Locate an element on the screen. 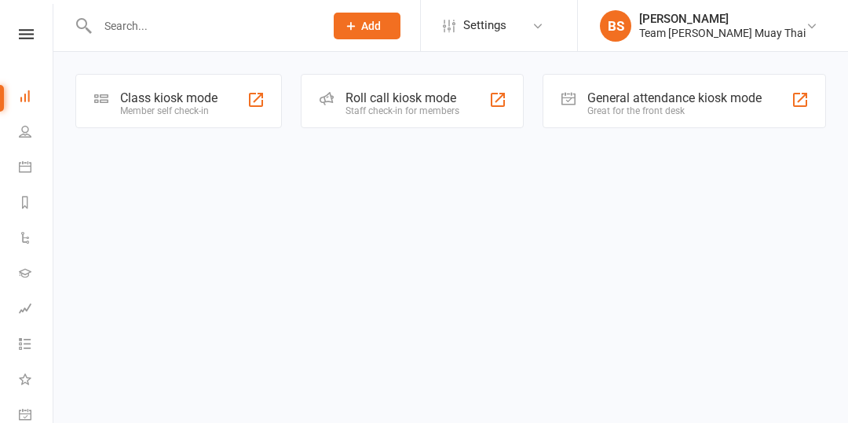  div: Member self check-in is located at coordinates (169, 111).